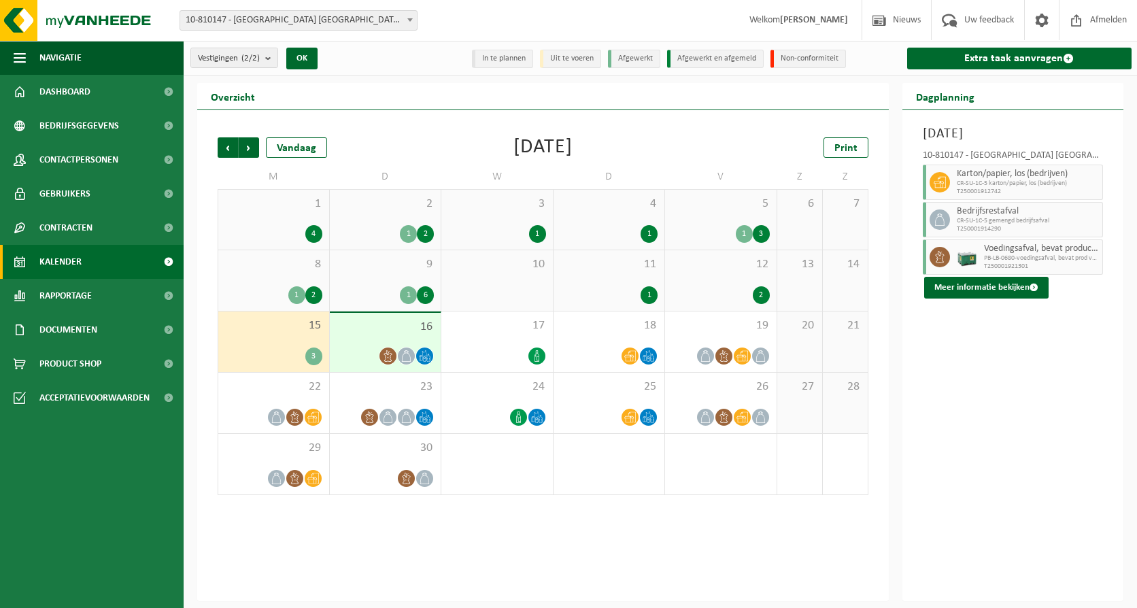 The height and width of the screenshot is (608, 1137). What do you see at coordinates (1028, 221) in the screenshot?
I see `span: CR-SU-1C-5 gemengd bedrijfsafval` at bounding box center [1028, 221].